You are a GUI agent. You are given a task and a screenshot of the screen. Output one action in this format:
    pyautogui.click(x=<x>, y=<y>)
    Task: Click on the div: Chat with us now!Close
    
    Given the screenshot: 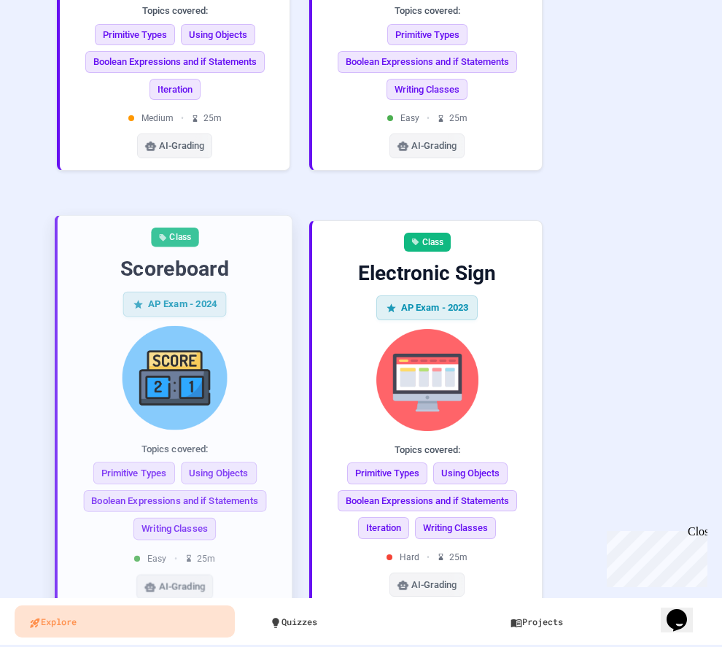 What is the action you would take?
    pyautogui.click(x=53, y=49)
    